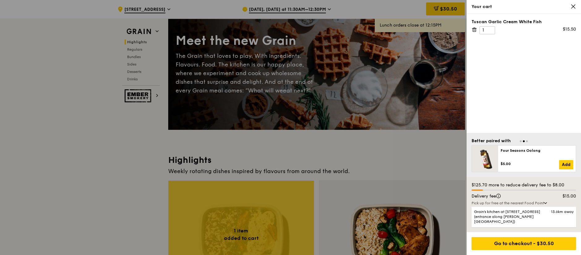 The image size is (581, 255). What do you see at coordinates (510, 196) in the screenshot?
I see `div: Delivery fee` at bounding box center [510, 196].